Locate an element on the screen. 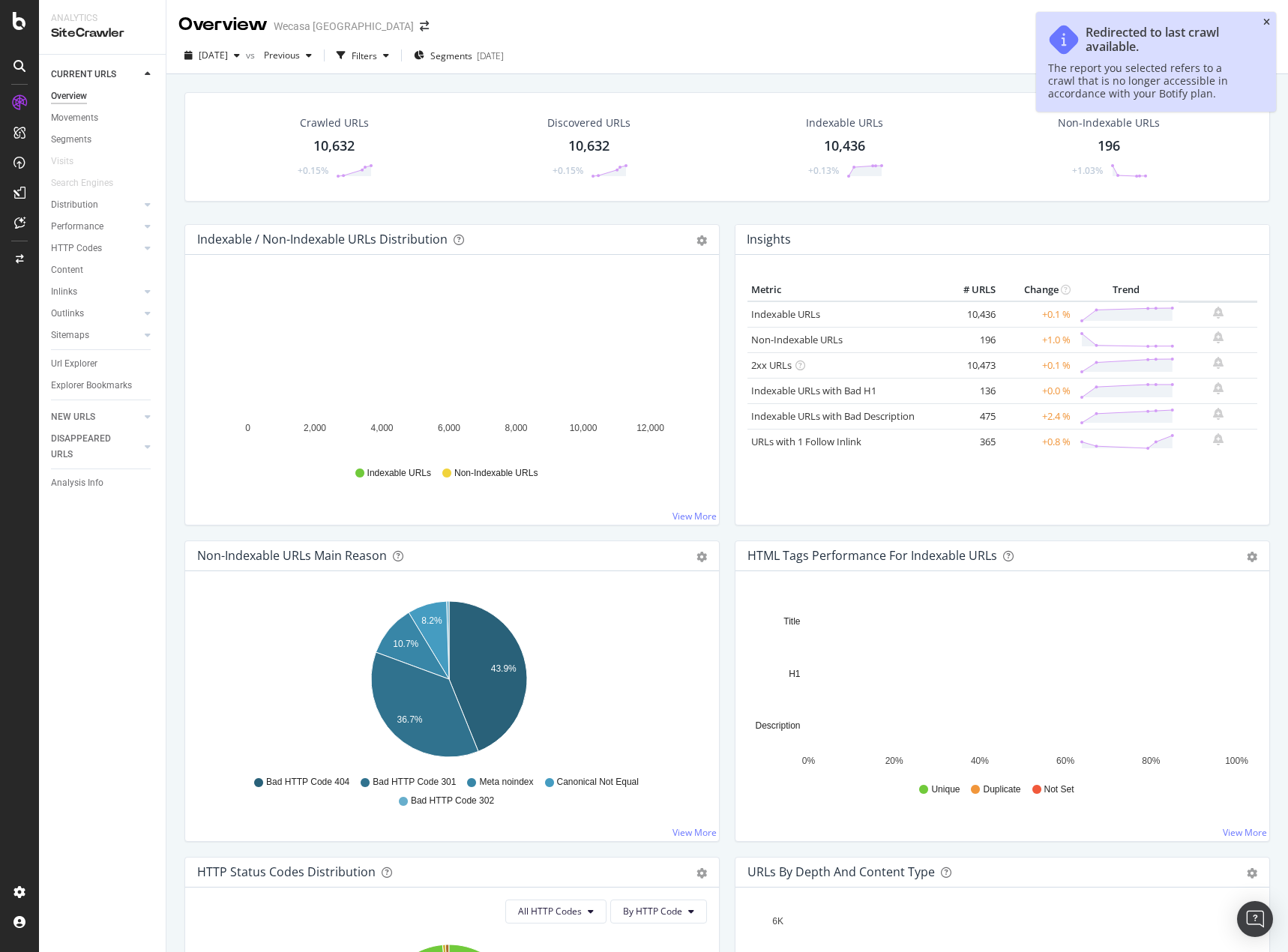 The height and width of the screenshot is (952, 1288). div: Analysis Info is located at coordinates (77, 483).